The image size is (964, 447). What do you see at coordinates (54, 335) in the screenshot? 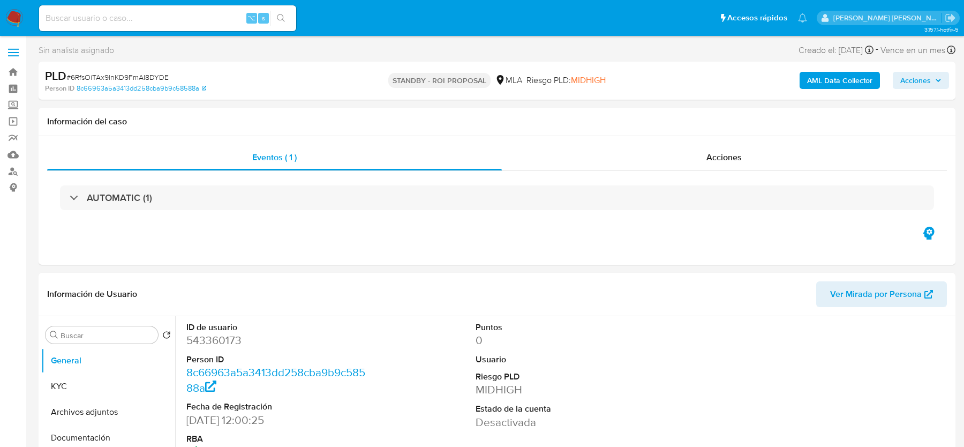
I see `button: Buscar` at bounding box center [54, 335].